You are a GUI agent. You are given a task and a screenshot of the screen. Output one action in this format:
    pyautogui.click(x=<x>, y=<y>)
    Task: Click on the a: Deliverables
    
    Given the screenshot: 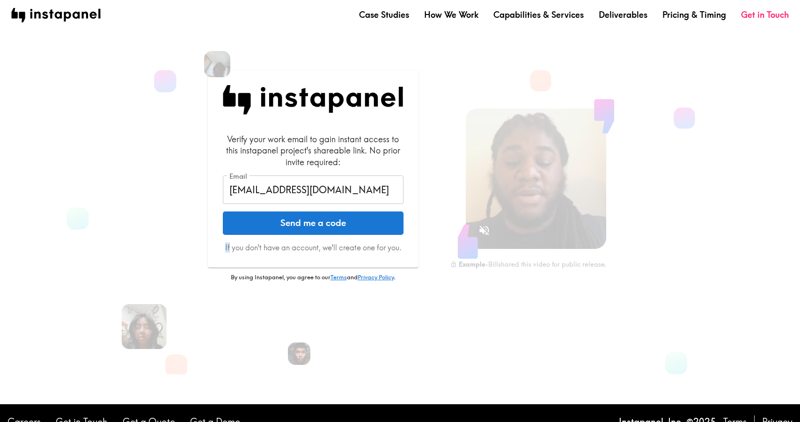 What is the action you would take?
    pyautogui.click(x=623, y=15)
    